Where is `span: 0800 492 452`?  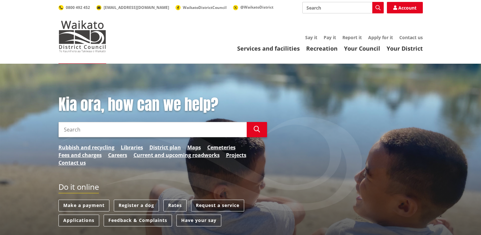
span: 0800 492 452 is located at coordinates (78, 7).